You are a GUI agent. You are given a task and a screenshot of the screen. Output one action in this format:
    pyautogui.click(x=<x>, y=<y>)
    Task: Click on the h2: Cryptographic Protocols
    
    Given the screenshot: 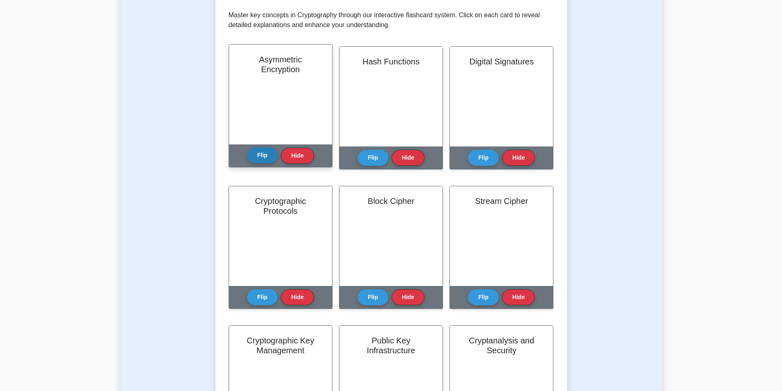 What is the action you would take?
    pyautogui.click(x=280, y=206)
    